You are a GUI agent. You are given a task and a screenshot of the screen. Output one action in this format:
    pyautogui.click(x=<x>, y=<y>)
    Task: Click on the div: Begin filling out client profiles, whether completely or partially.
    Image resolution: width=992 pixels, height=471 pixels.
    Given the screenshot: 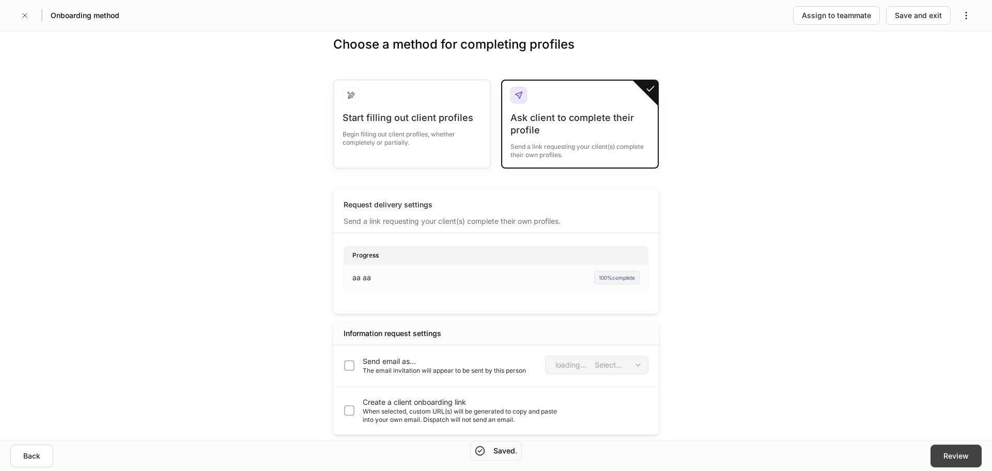 What is the action you would take?
    pyautogui.click(x=412, y=135)
    